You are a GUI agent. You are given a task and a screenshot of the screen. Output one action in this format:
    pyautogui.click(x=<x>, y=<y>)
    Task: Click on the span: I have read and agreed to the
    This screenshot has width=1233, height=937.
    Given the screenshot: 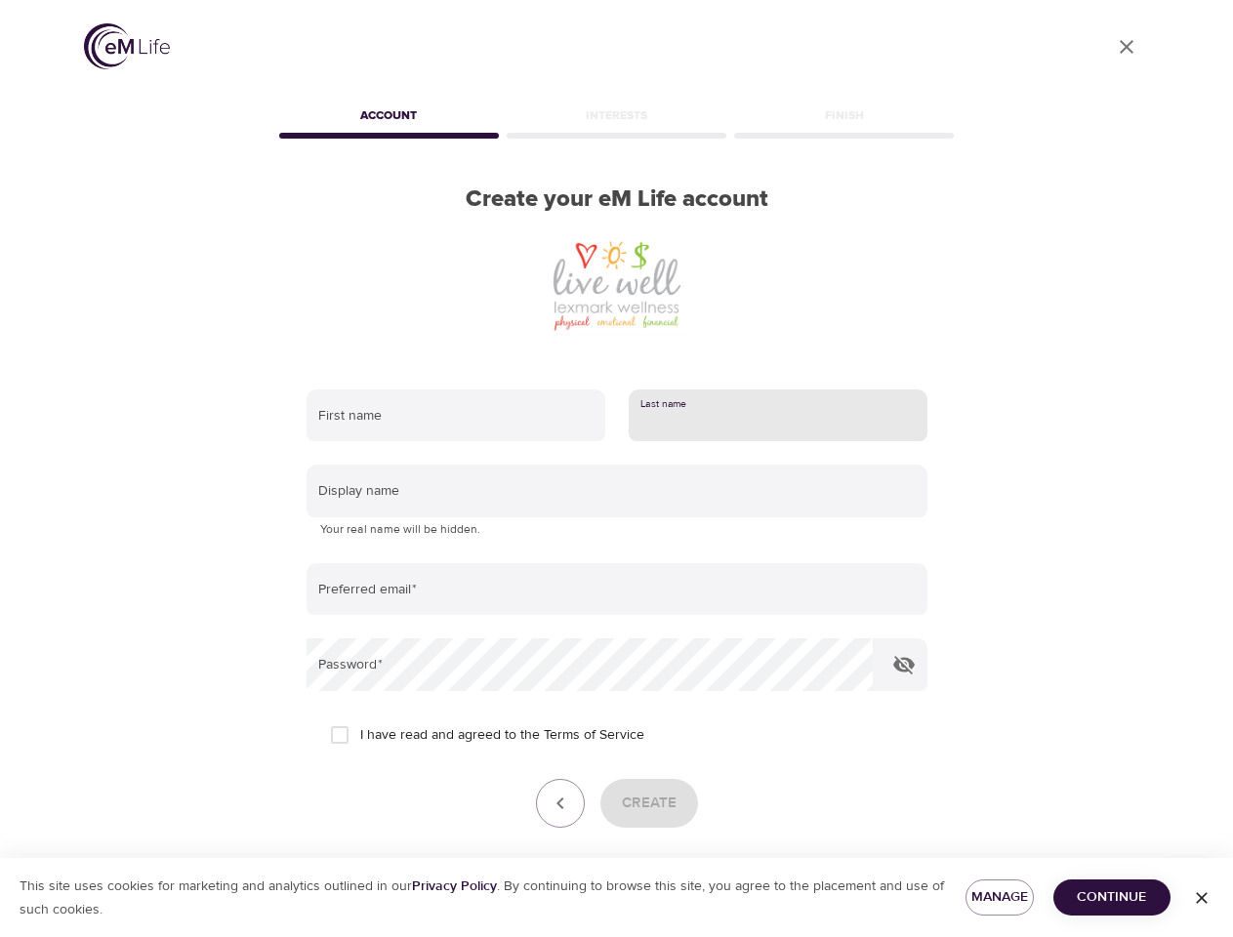 What is the action you would take?
    pyautogui.click(x=502, y=735)
    